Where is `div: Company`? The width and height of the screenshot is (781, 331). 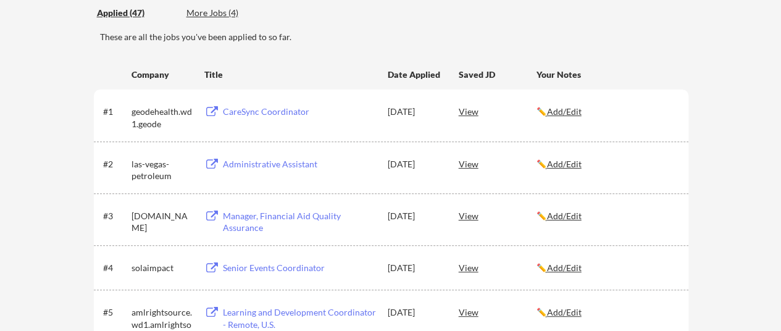 div: Company is located at coordinates (162, 75).